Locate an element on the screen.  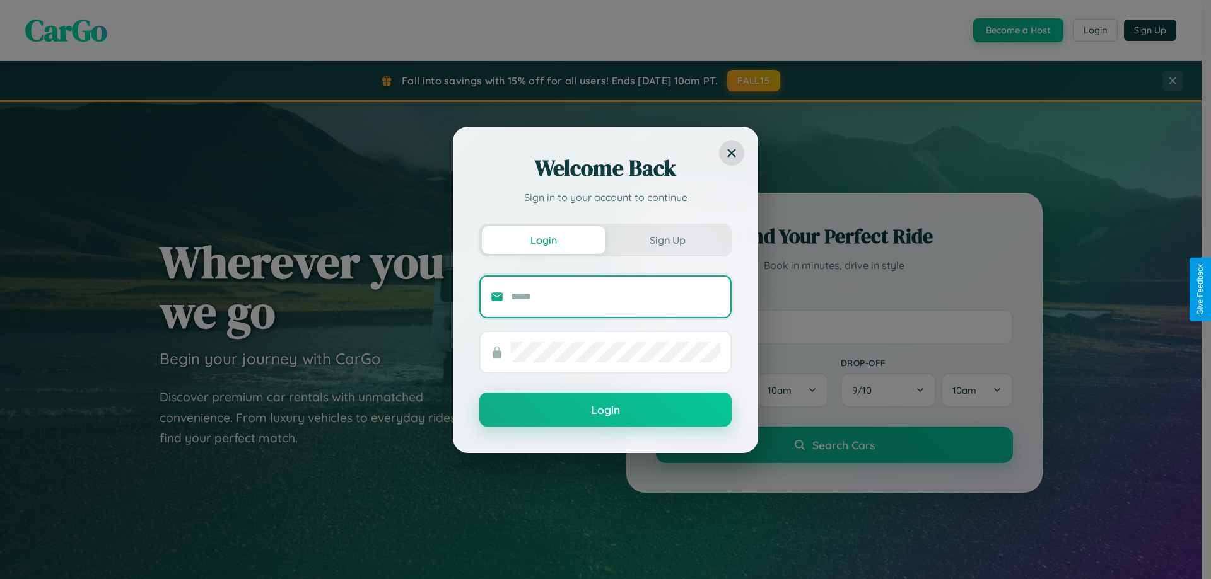
p: Sign in to your account to continue is located at coordinates (605, 197).